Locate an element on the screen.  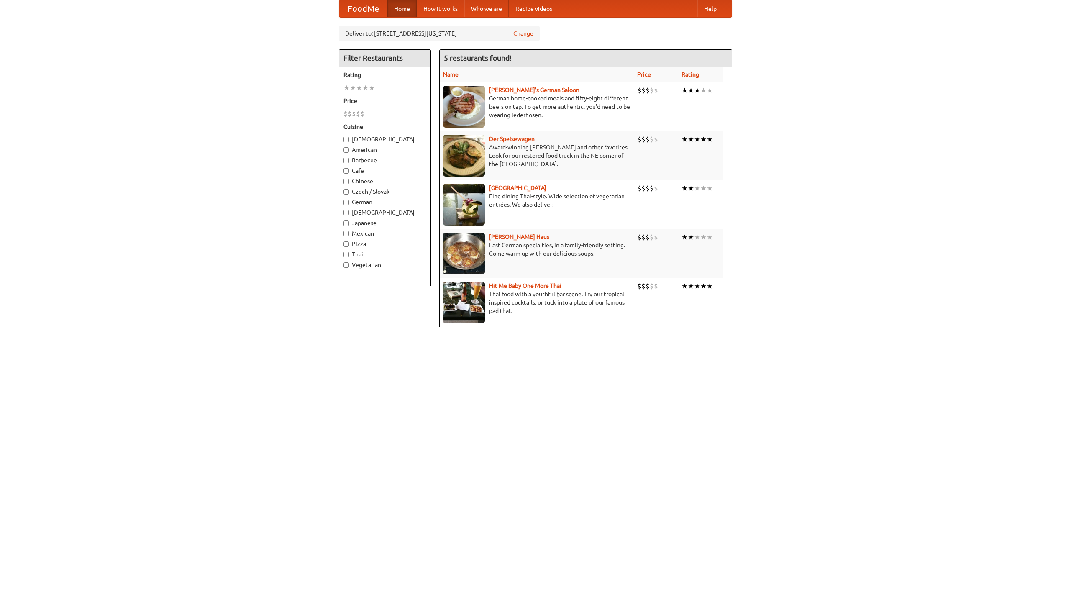
img: speisewagen.jpg is located at coordinates (464, 156).